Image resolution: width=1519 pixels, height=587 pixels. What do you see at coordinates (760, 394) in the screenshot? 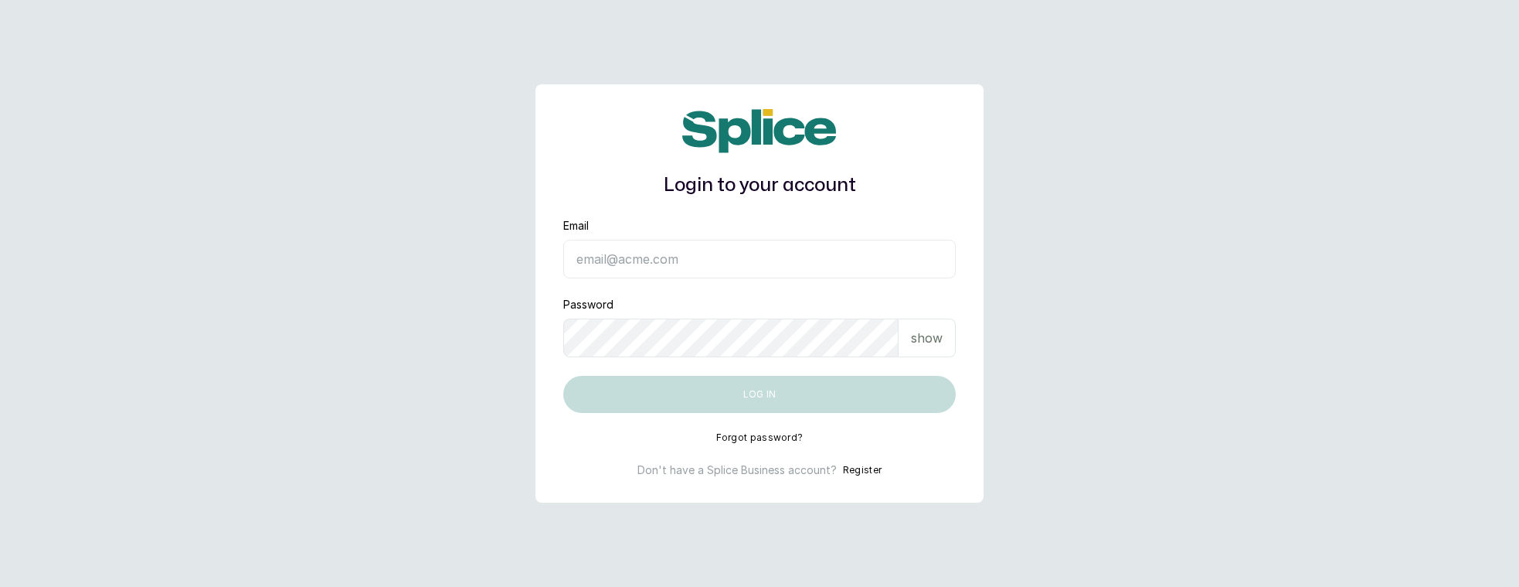
I see `button: Log in` at bounding box center [760, 394].